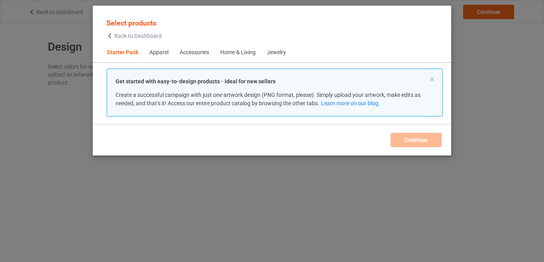  What do you see at coordinates (131, 23) in the screenshot?
I see `span: Select products` at bounding box center [131, 23].